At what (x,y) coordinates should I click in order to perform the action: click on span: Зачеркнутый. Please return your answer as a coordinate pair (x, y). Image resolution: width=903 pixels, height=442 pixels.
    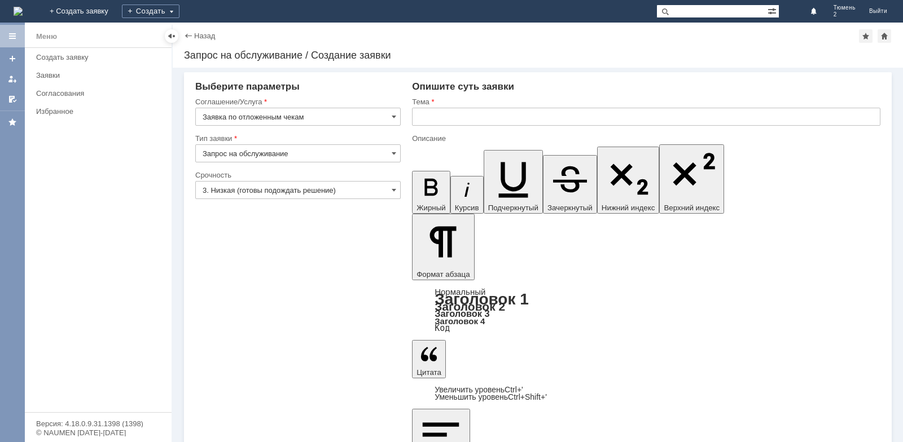
    Looking at the image, I should click on (570, 208).